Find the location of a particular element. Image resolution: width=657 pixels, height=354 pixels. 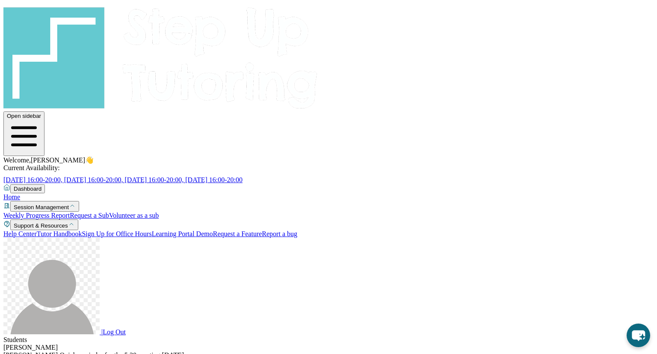

a: Request a Sub is located at coordinates (89, 215).